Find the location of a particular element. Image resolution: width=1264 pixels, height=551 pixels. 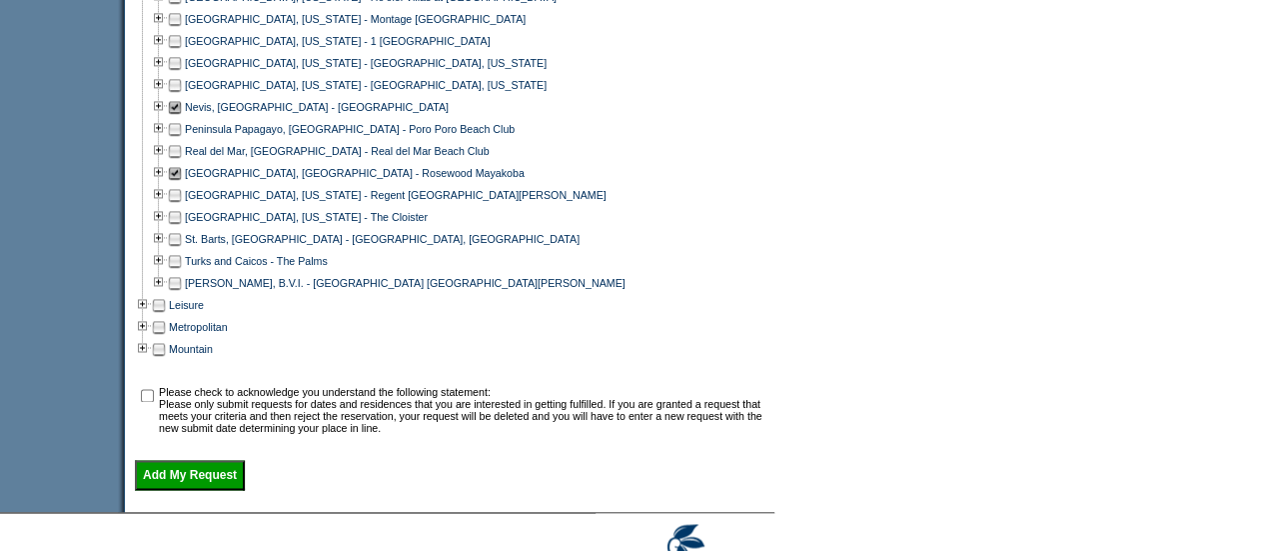

input: Add My Request is located at coordinates (190, 475).